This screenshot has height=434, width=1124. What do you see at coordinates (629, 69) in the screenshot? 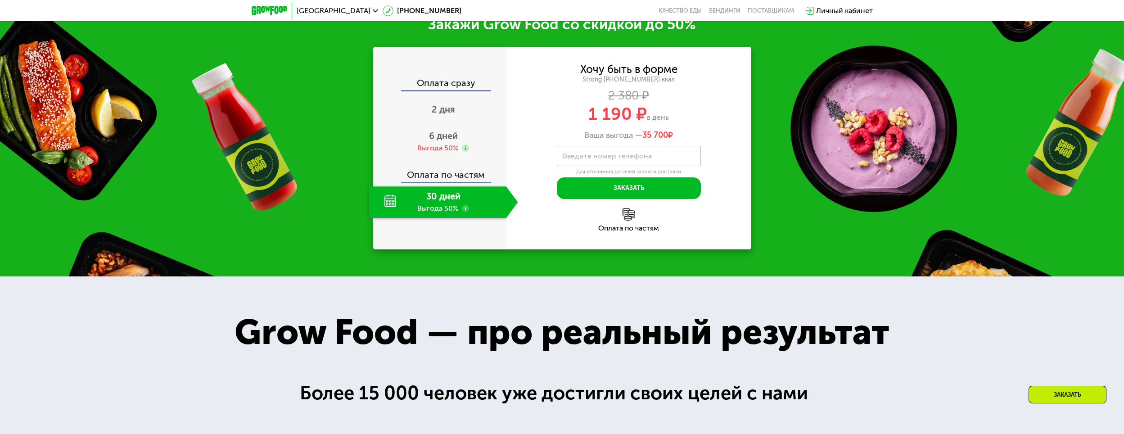
I see `div: Хочу быть в форме` at bounding box center [629, 69].